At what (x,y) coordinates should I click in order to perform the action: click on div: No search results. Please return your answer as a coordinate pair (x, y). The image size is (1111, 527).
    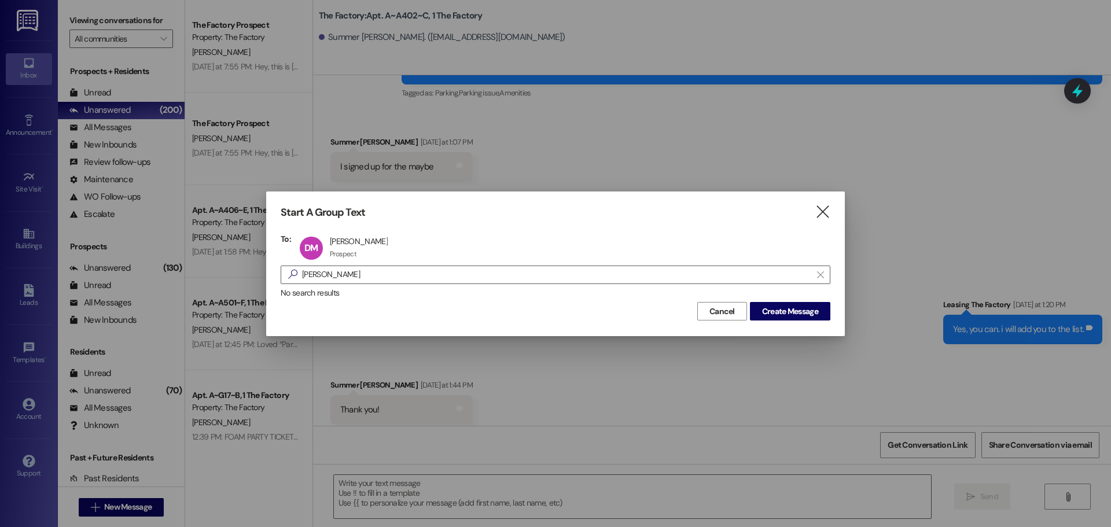
    Looking at the image, I should click on (556, 293).